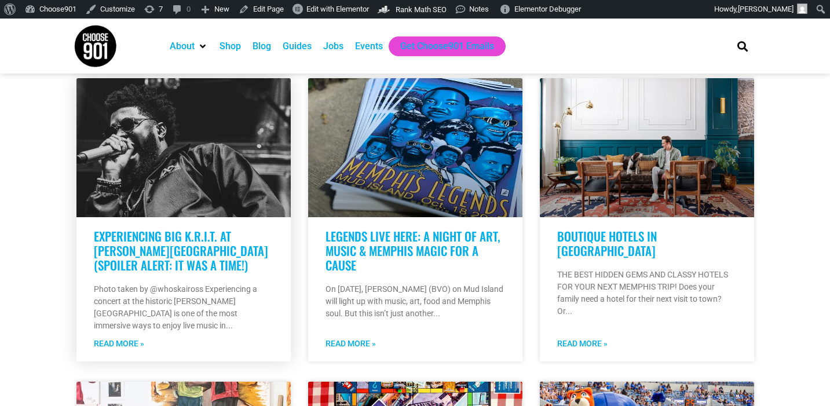  Describe the element at coordinates (182, 46) in the screenshot. I see `a: About` at that location.